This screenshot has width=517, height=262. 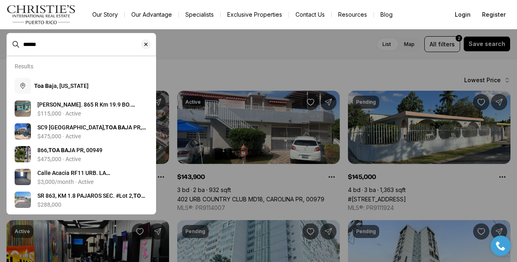 I want to click on span: SR 863, KM 1.8 PAJAROS SEC. #Lot 2, JA PR, 00949, so click(x=91, y=200).